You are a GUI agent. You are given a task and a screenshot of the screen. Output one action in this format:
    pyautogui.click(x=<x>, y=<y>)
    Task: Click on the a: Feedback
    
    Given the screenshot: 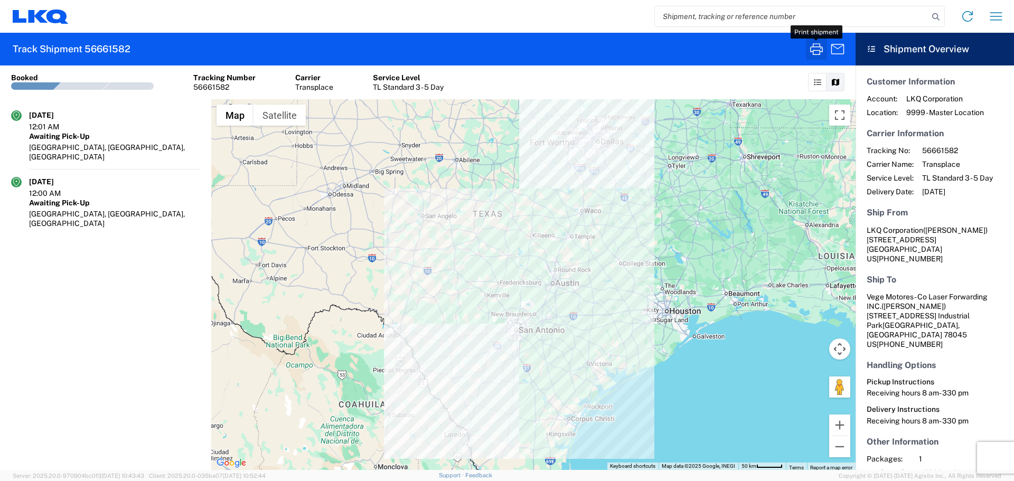 What is the action you would take?
    pyautogui.click(x=479, y=476)
    